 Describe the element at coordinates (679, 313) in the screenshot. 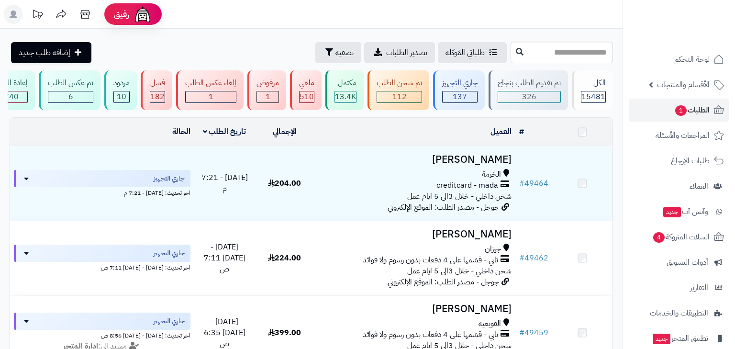

I see `span: التطبيقات والخدمات` at that location.